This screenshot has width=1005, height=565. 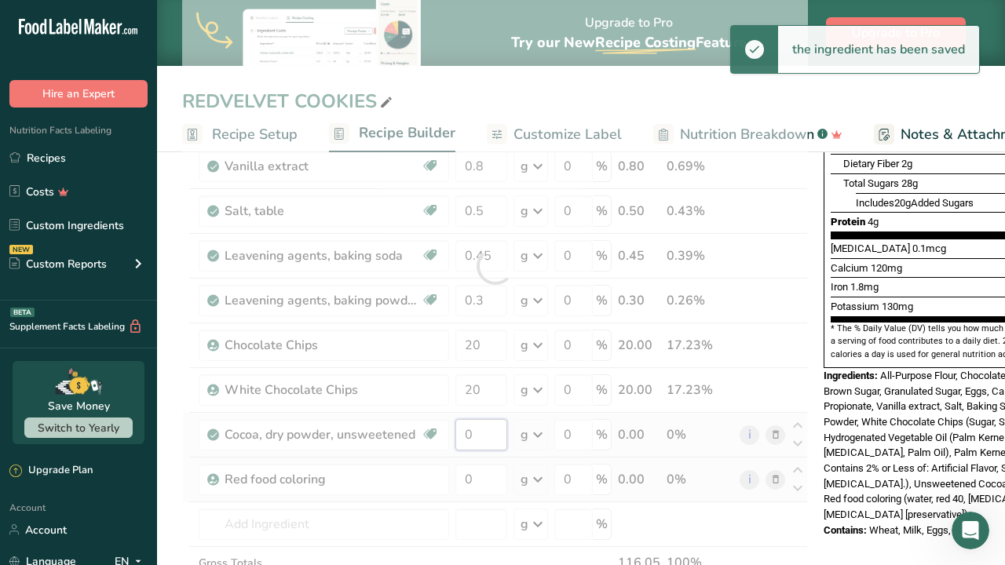 What do you see at coordinates (845, 530) in the screenshot?
I see `span: Contains:` at bounding box center [845, 530].